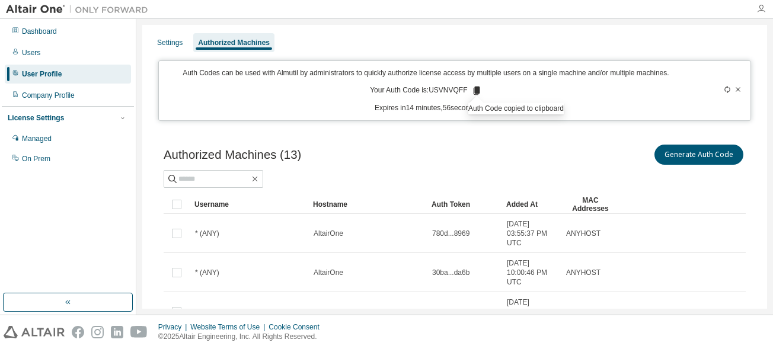 This screenshot has height=349, width=773. What do you see at coordinates (426, 108) in the screenshot?
I see `p: Expires in 14 minutes, 56 seconds` at bounding box center [426, 108].